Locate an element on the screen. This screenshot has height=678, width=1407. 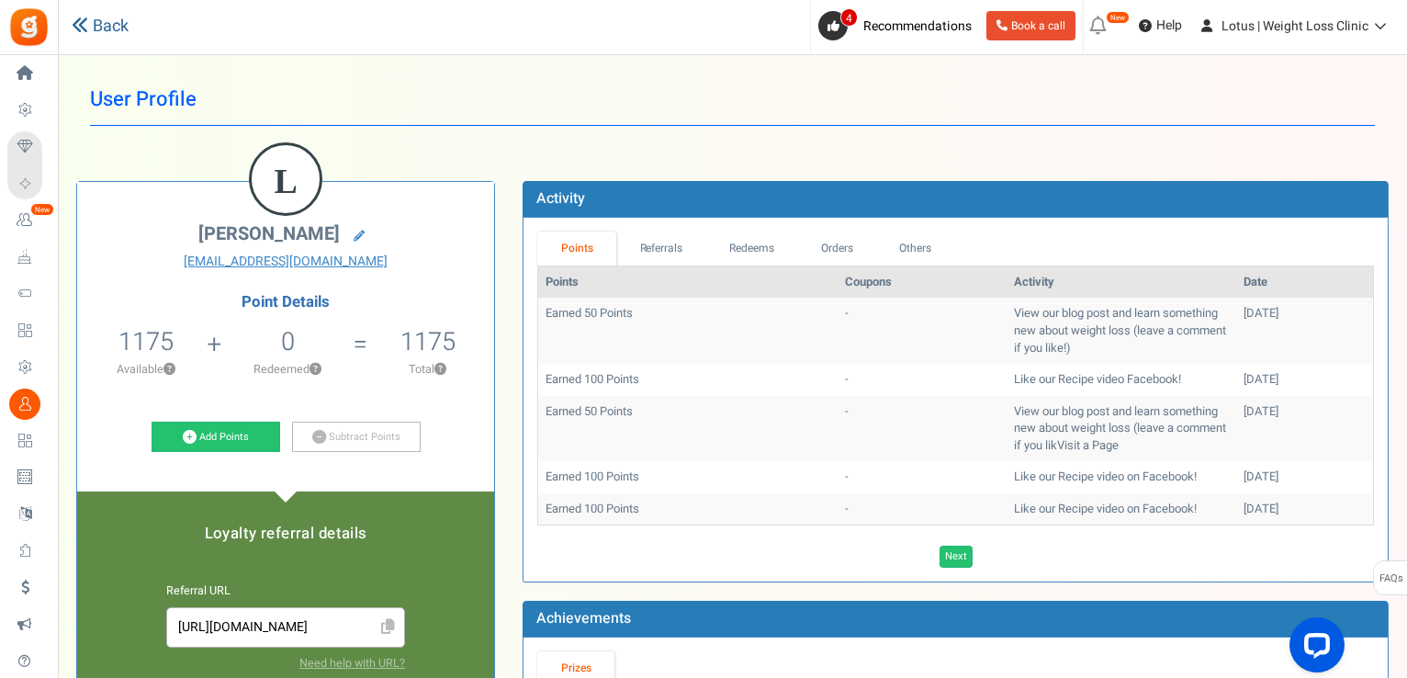
a: Points is located at coordinates (577, 248).